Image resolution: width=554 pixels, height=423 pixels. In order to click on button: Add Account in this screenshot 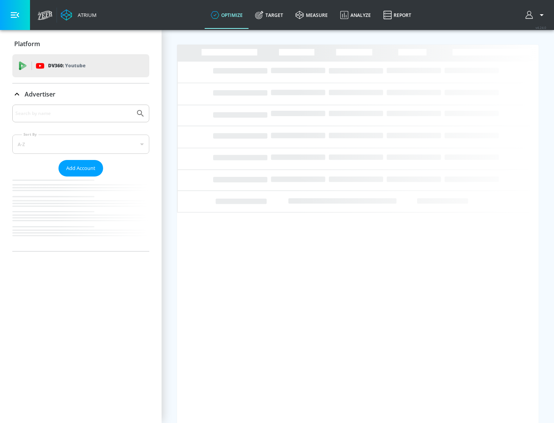, I will do `click(81, 168)`.